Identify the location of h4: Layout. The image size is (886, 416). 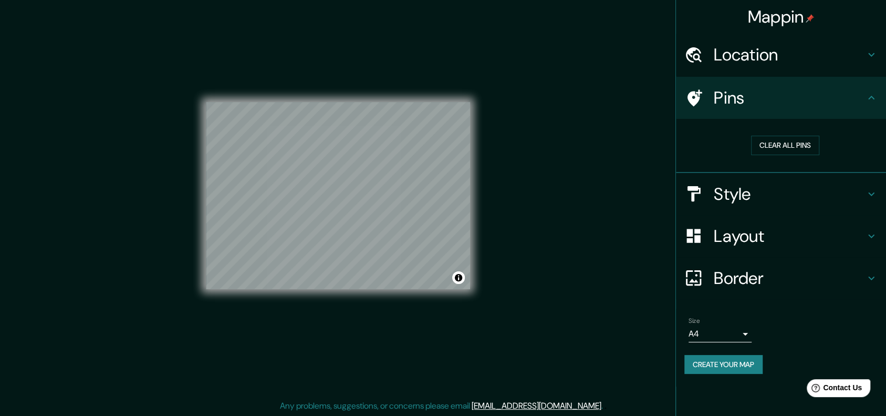
(790, 236).